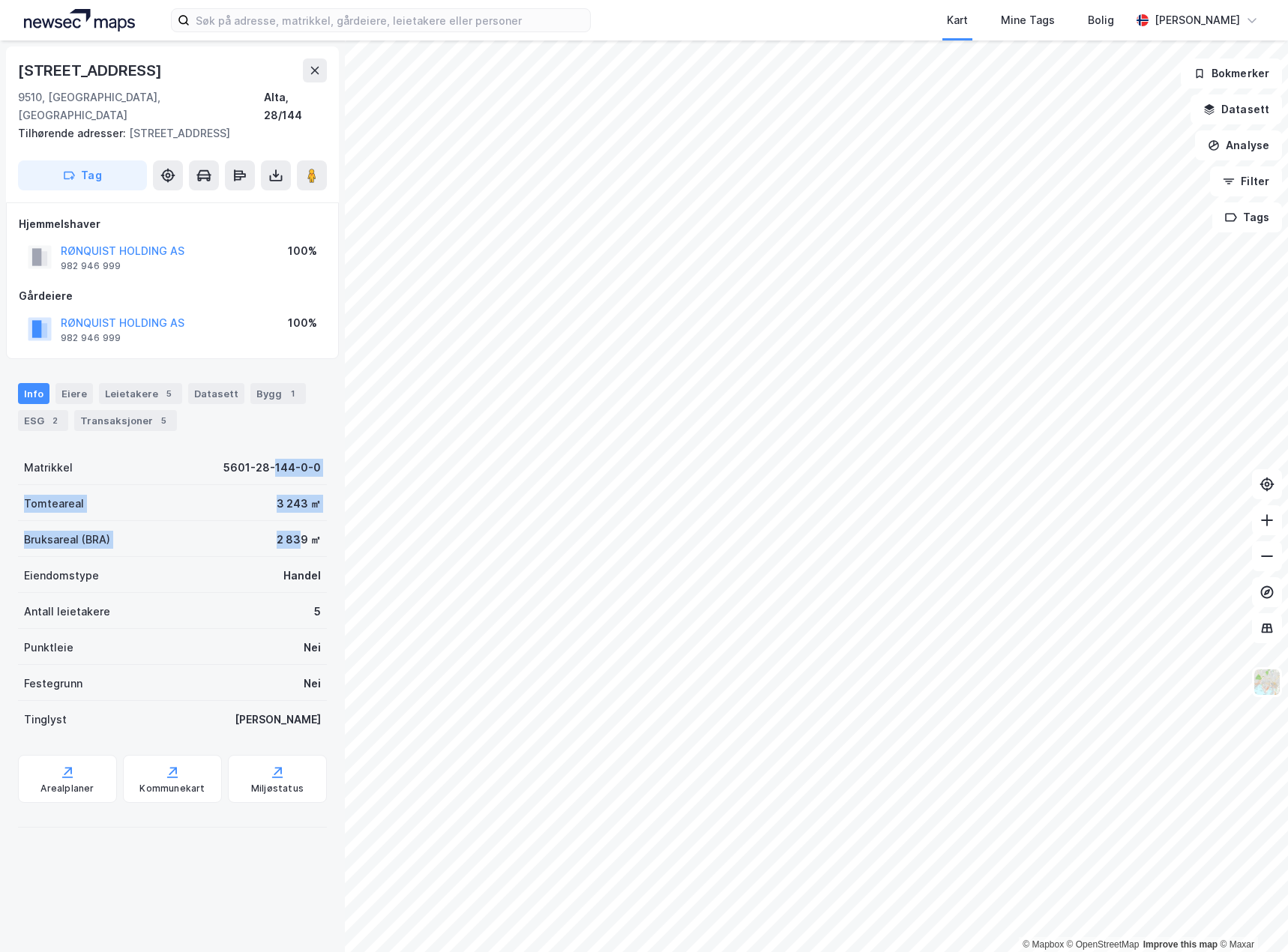 This screenshot has height=952, width=1288. Describe the element at coordinates (1236, 109) in the screenshot. I see `button: Datasett` at that location.